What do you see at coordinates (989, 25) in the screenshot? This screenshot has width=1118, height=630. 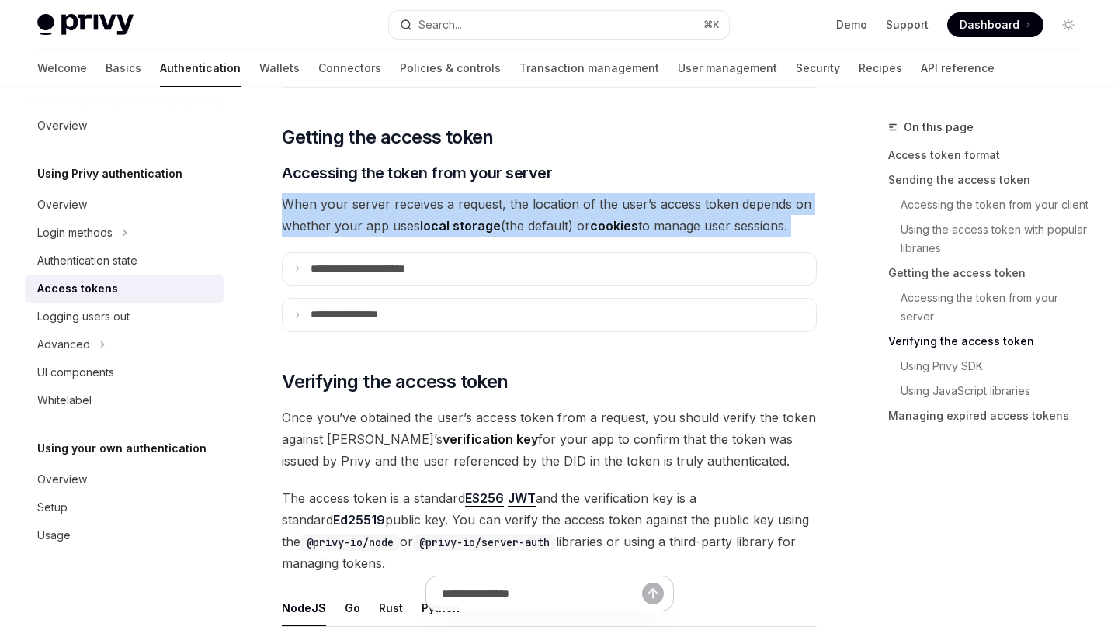 I see `span: Dashboard` at bounding box center [989, 25].